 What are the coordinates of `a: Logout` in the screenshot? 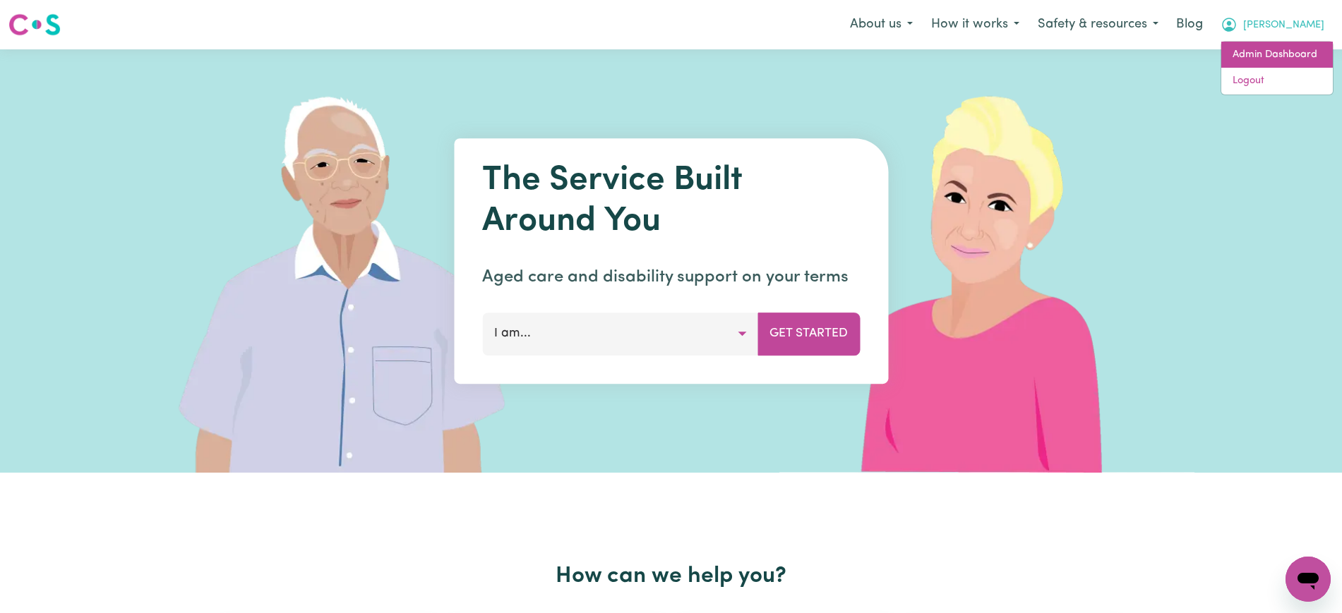 It's located at (1277, 81).